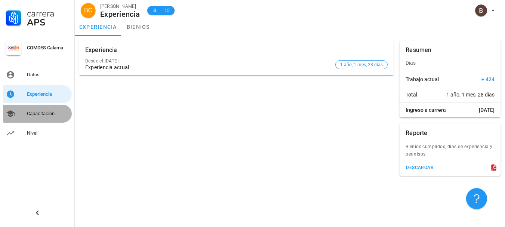 The image size is (505, 227). I want to click on div: descargar, so click(419, 167).